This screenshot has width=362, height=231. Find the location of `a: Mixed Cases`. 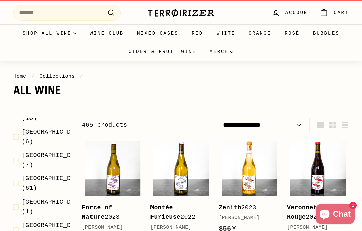

a: Mixed Cases is located at coordinates (157, 33).